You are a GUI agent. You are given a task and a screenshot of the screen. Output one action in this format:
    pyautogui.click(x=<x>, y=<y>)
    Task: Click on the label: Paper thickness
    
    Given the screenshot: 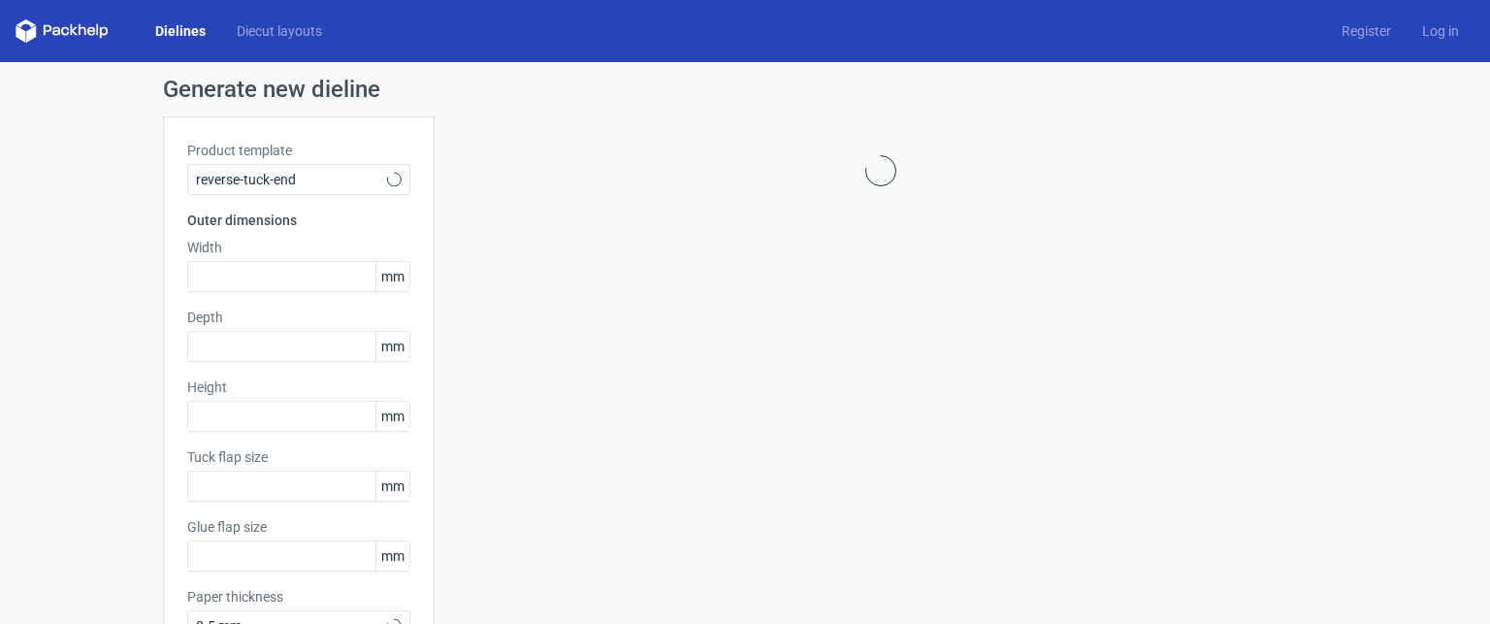 What is the action you would take?
    pyautogui.click(x=299, y=597)
    